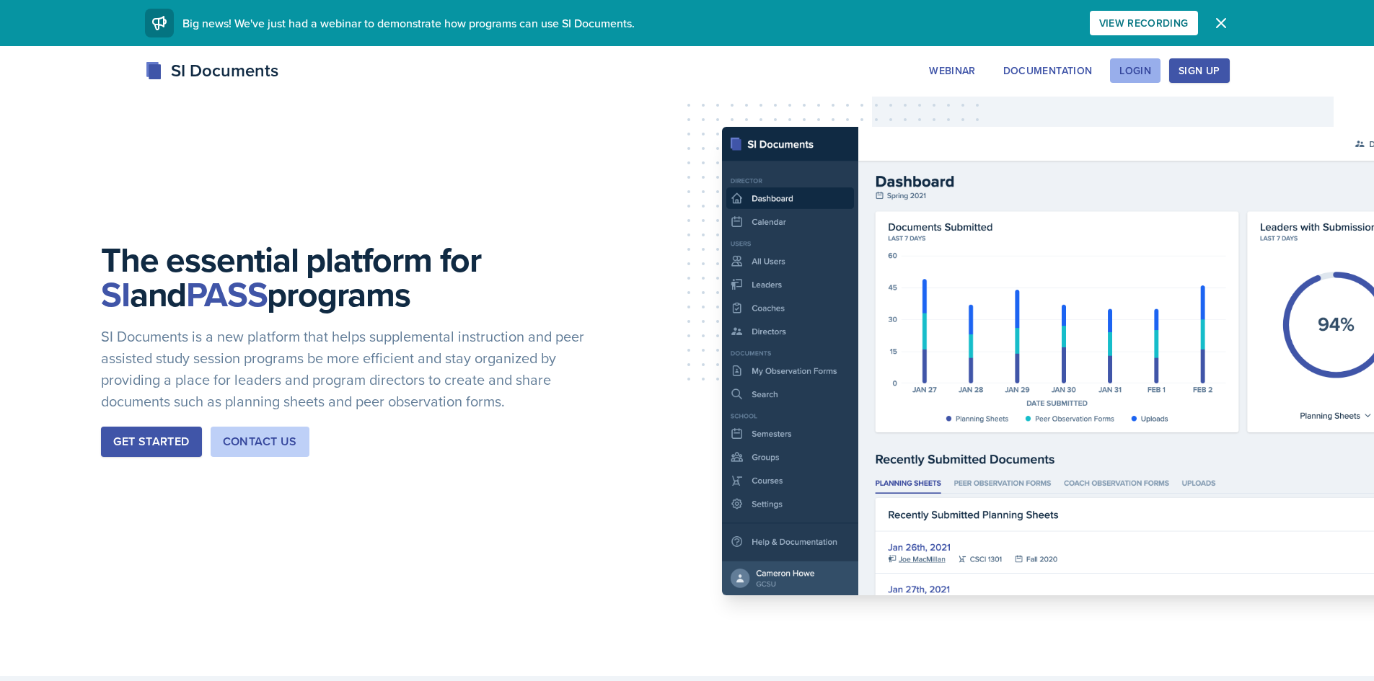 This screenshot has width=1374, height=681. Describe the element at coordinates (1199, 71) in the screenshot. I see `div: Sign Up` at that location.